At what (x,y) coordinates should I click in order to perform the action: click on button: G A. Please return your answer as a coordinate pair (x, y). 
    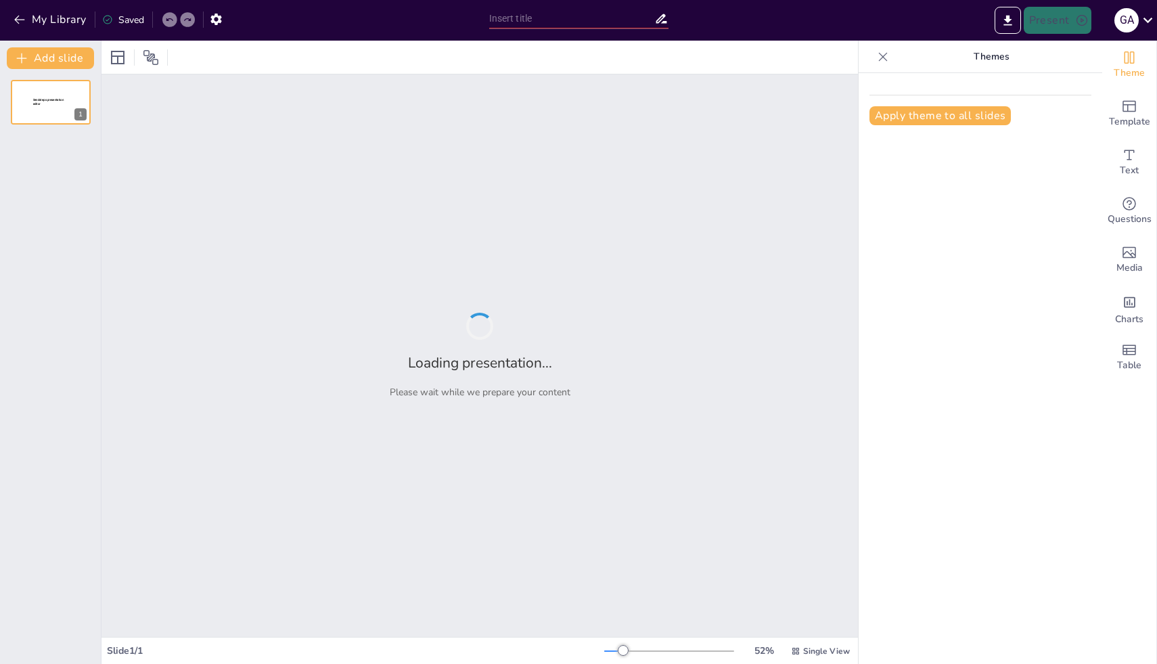
    Looking at the image, I should click on (1127, 20).